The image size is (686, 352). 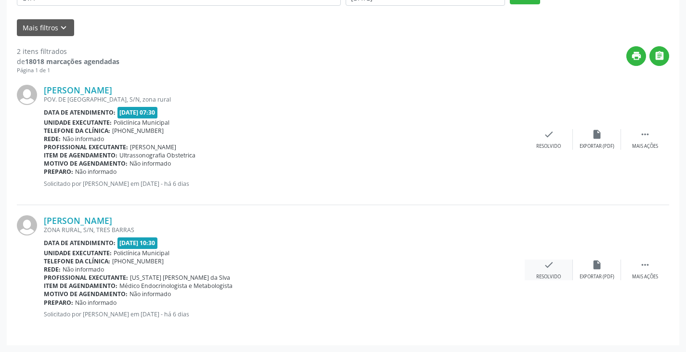 I want to click on div: de, so click(x=68, y=61).